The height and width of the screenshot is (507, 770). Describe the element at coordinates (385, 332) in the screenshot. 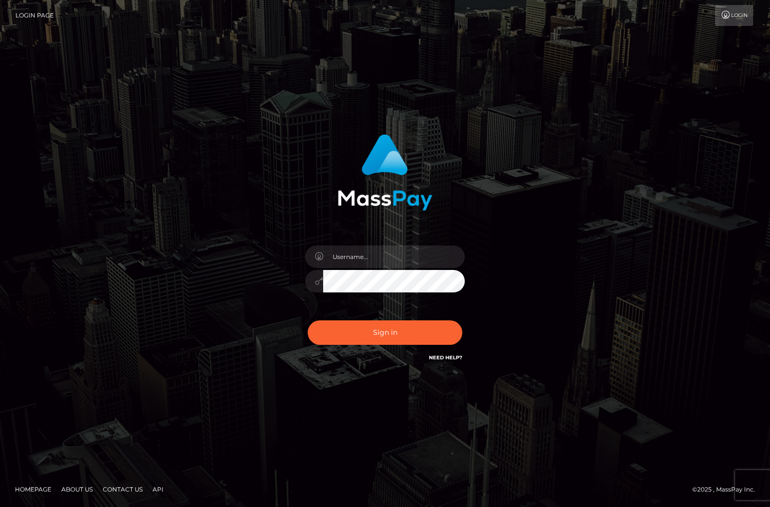

I see `button: Sign in` at that location.